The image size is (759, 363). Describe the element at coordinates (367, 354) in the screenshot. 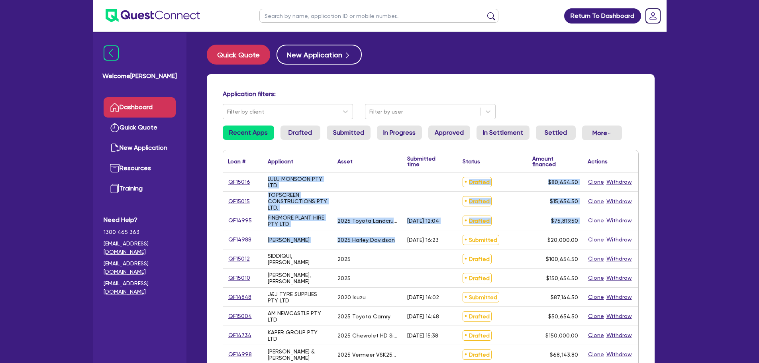

I see `div: 2025 Vermeer VSK25-100G` at that location.